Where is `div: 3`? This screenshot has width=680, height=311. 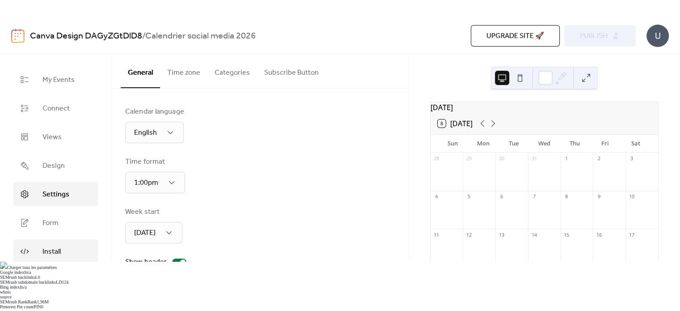
div: 3 is located at coordinates (631, 158).